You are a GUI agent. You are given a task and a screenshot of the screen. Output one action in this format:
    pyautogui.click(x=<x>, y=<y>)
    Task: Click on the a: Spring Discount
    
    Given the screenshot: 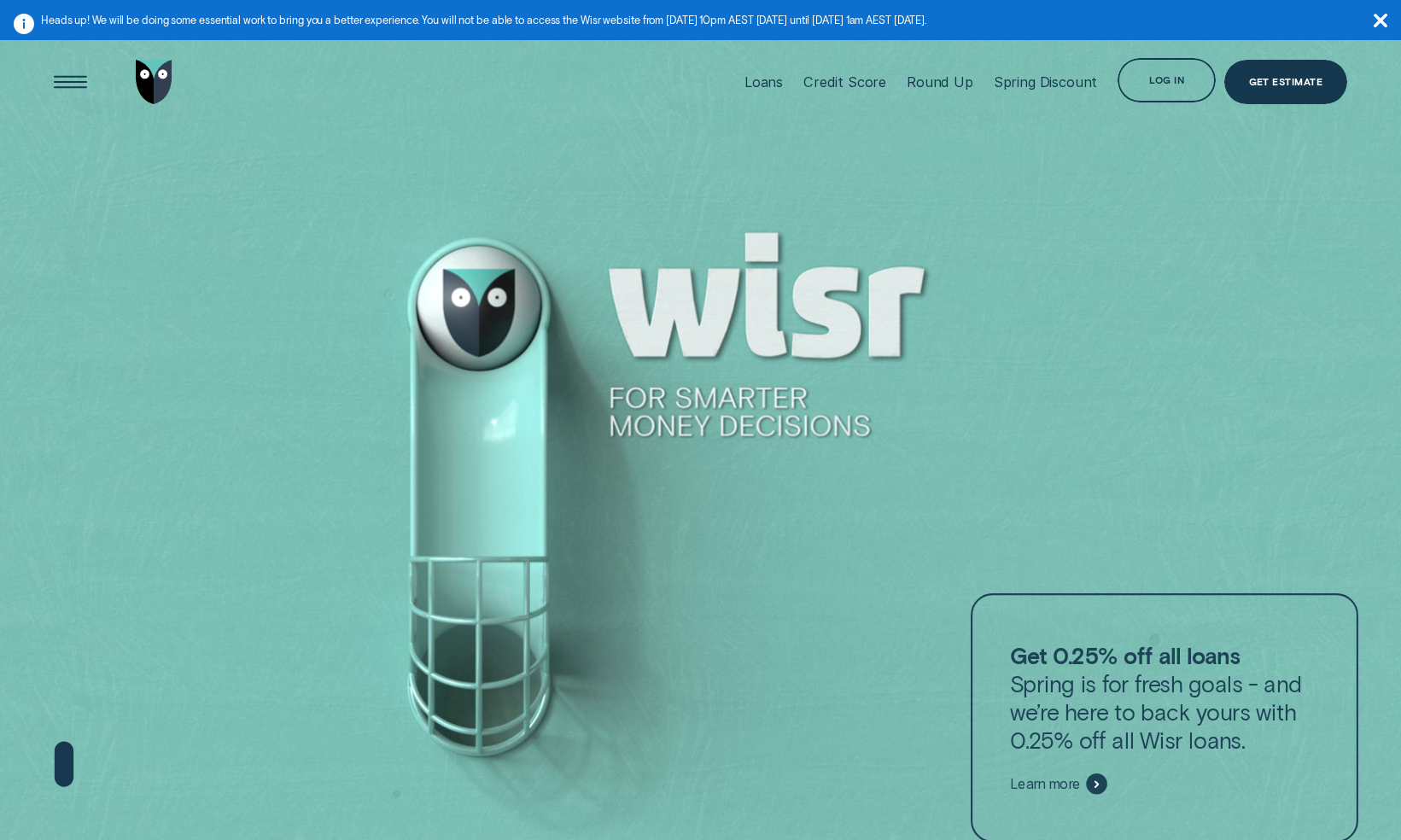 What is the action you would take?
    pyautogui.click(x=1046, y=82)
    